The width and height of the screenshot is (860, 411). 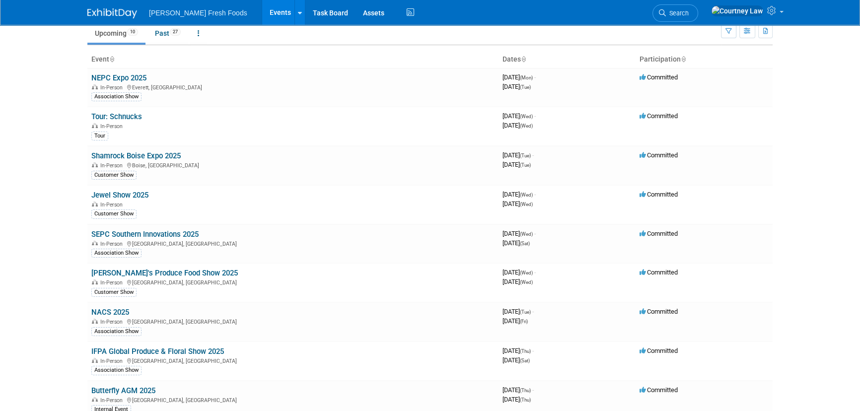 What do you see at coordinates (100, 136) in the screenshot?
I see `div: Tour` at bounding box center [100, 136].